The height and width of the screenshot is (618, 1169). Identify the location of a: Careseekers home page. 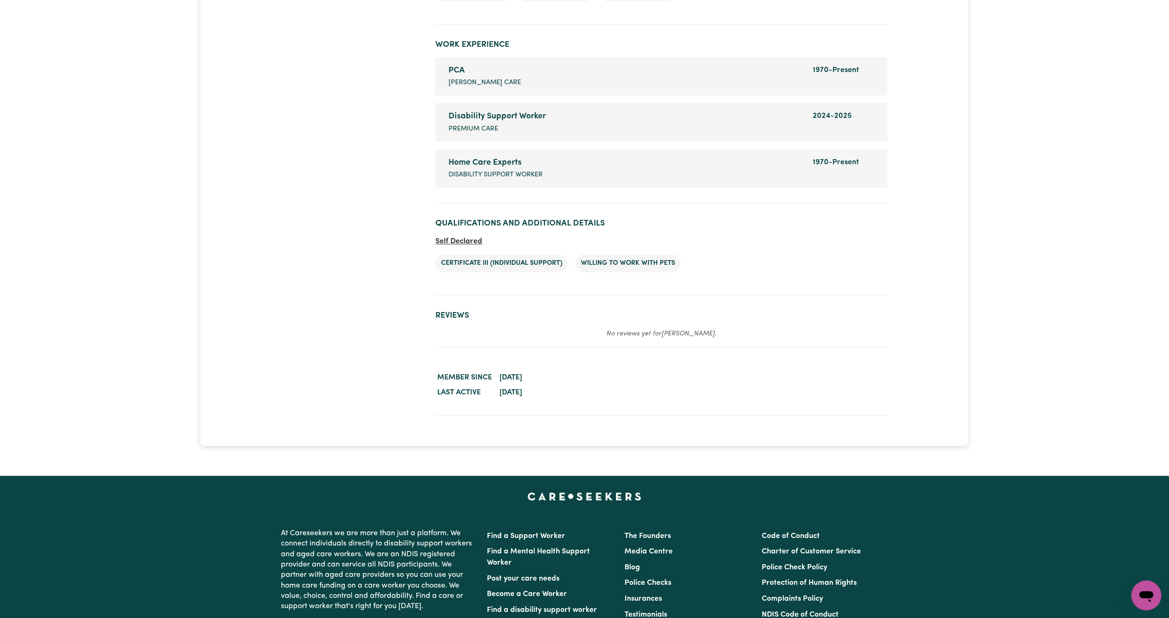
(584, 497).